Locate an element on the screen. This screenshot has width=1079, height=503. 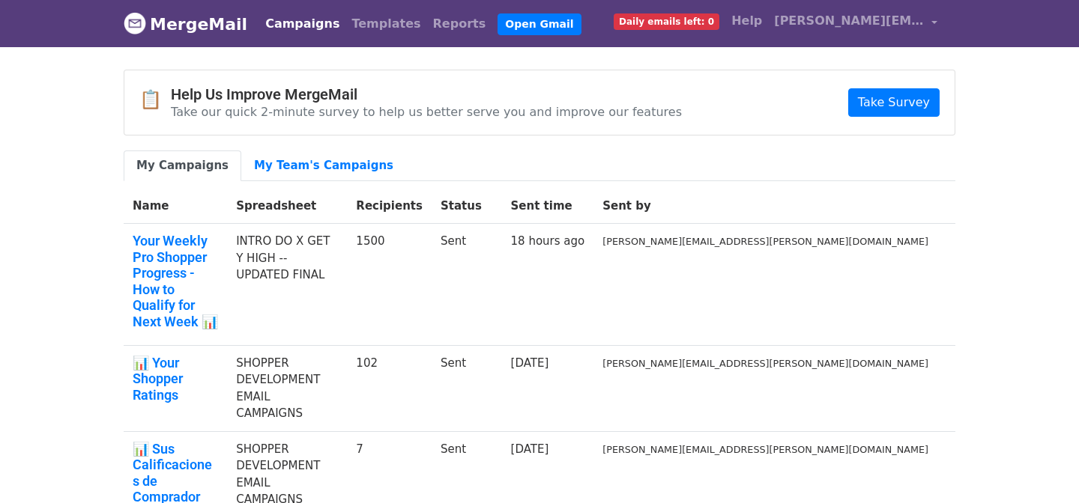
span: Daily emails left: 0 is located at coordinates (666, 22).